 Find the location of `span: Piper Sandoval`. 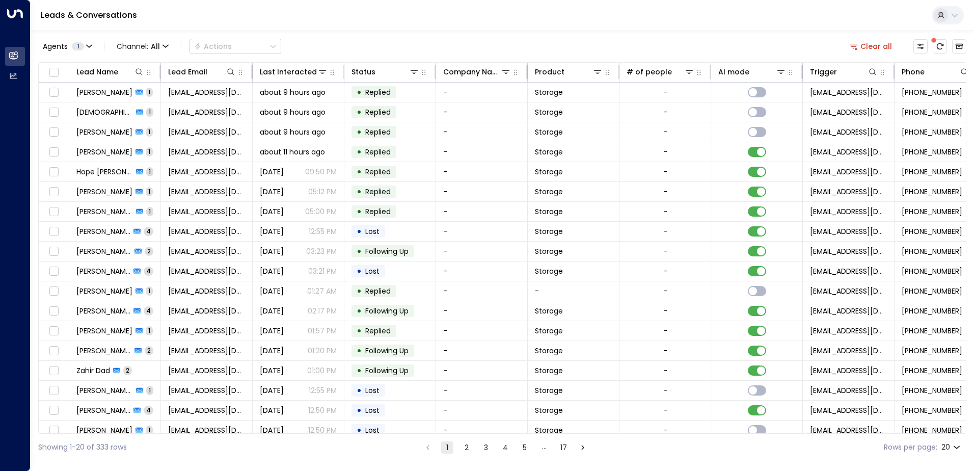

span: Piper Sandoval is located at coordinates (104, 152).